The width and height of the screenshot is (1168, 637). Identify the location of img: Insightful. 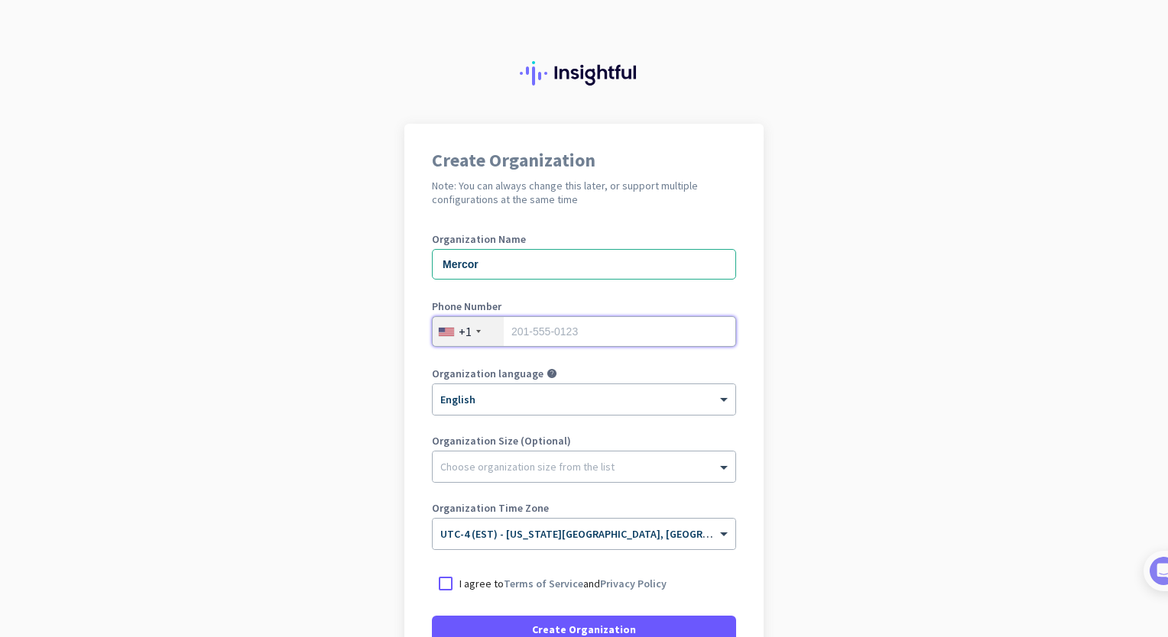
(584, 73).